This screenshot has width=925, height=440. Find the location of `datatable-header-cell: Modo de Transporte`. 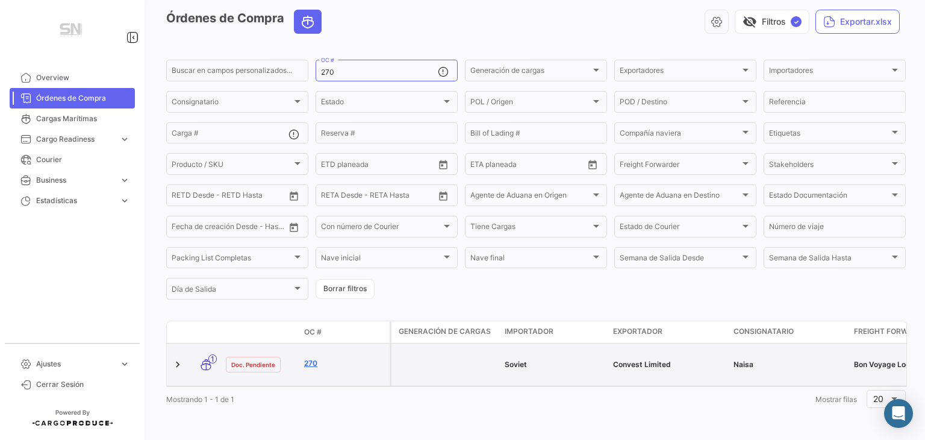

datatable-header-cell: Modo de Transporte is located at coordinates (206, 332).